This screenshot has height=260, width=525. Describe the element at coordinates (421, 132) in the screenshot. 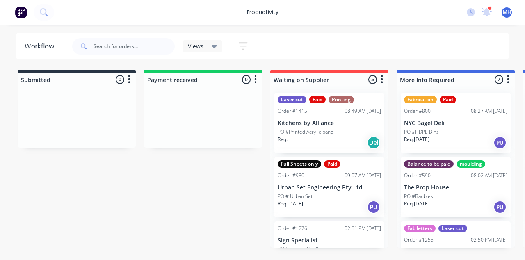

I see `p: PO #HDPE Bins` at that location.